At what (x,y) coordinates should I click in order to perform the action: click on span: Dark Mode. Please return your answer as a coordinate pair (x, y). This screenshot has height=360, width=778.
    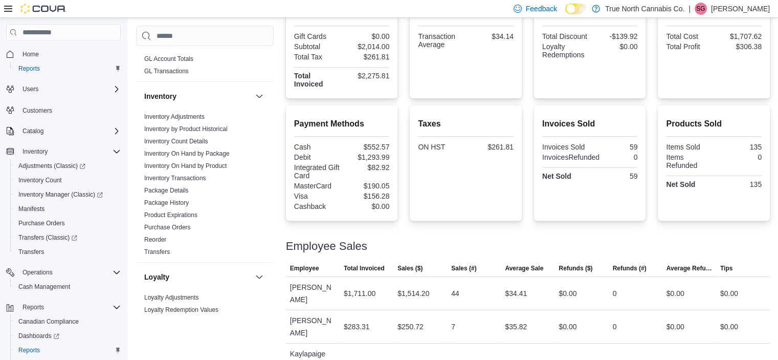
    Looking at the image, I should click on (565, 14).